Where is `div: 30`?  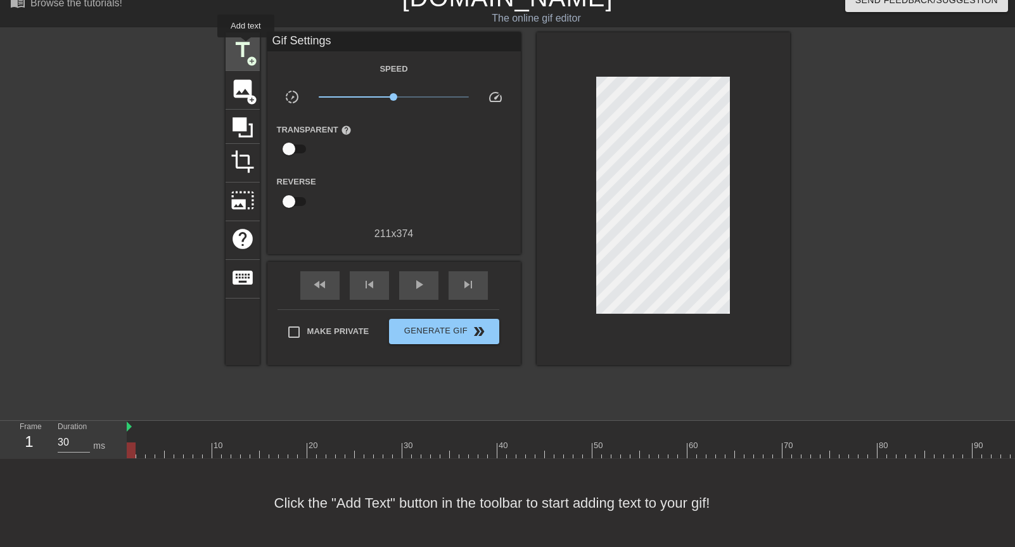
div: 30 is located at coordinates (409, 445).